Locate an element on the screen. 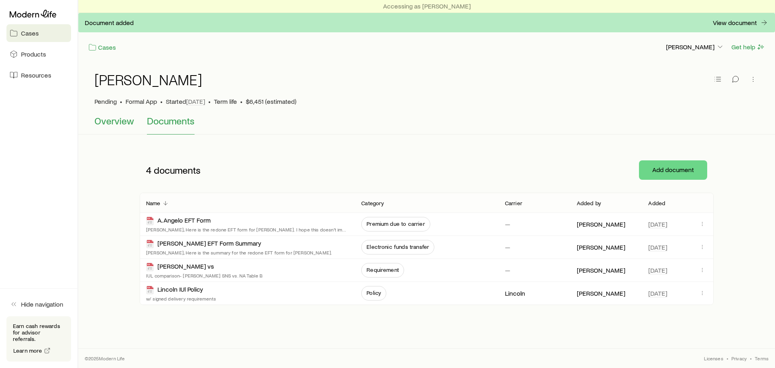 The height and width of the screenshot is (368, 775). span: Cases is located at coordinates (30, 33).